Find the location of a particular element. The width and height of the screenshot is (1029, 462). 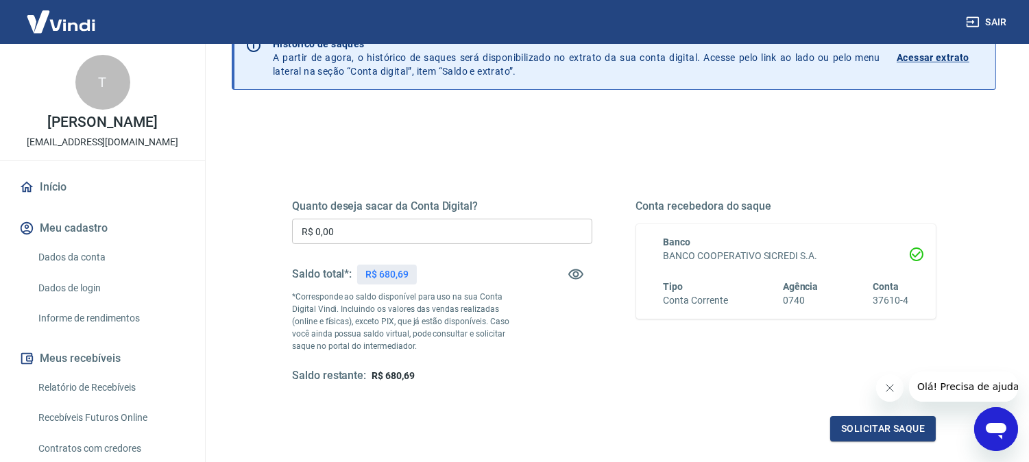

button: Meus recebíveis is located at coordinates (102, 359).